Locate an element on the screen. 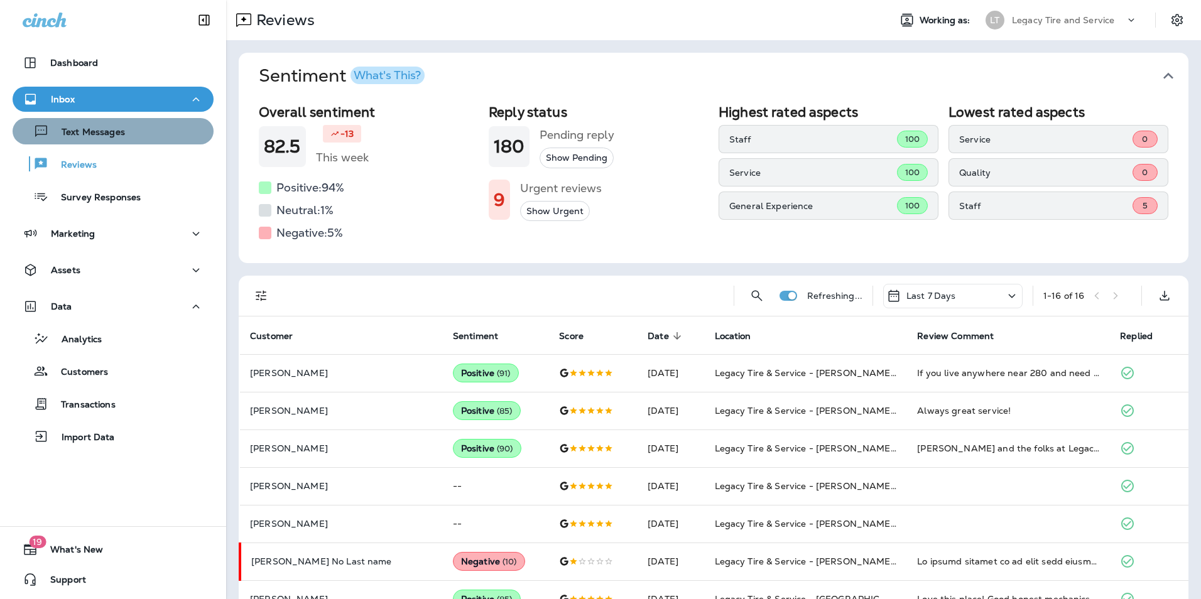 Image resolution: width=1201 pixels, height=599 pixels. button: 19What's New is located at coordinates (113, 549).